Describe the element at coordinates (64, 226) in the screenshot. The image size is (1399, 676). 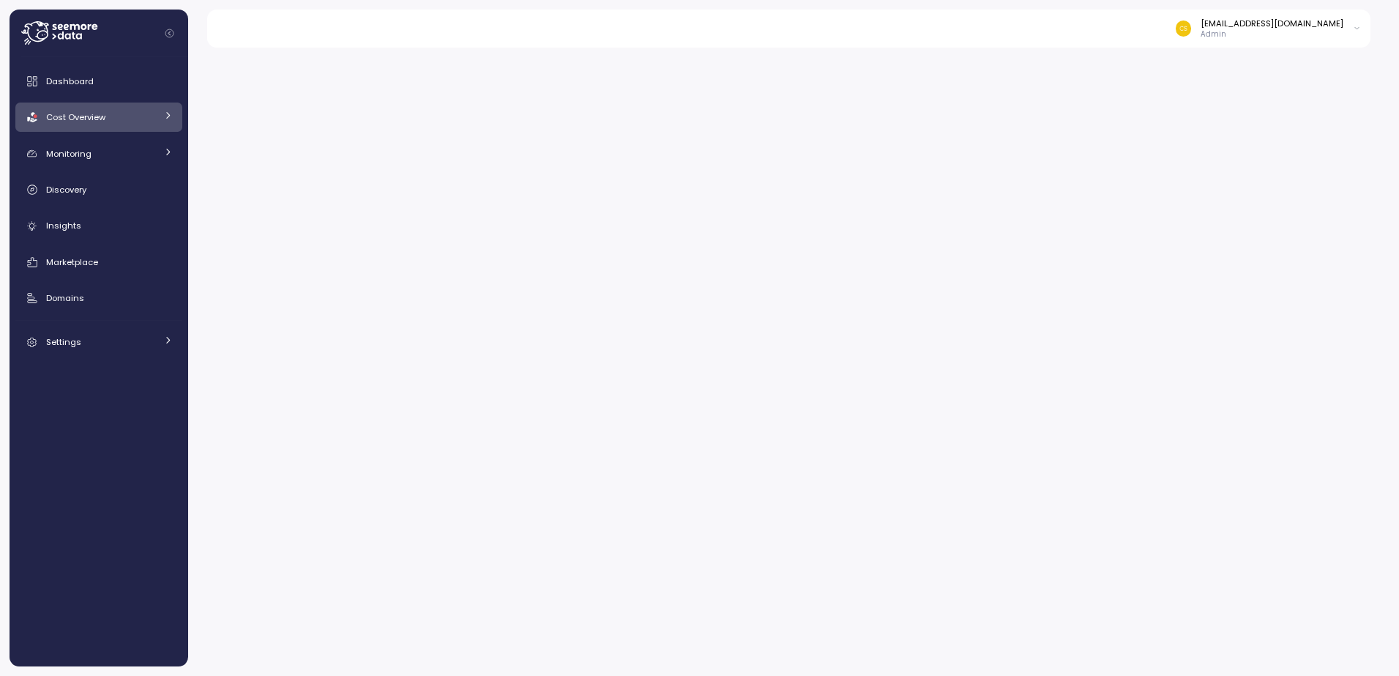
I see `span: Insights` at that location.